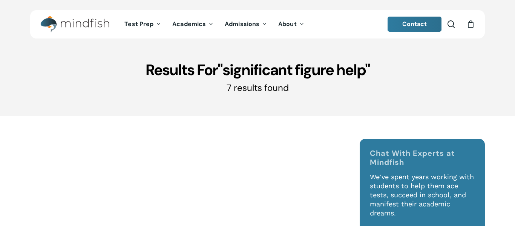 This screenshot has height=226, width=515. Describe the element at coordinates (242, 24) in the screenshot. I see `span: Admissions` at that location.